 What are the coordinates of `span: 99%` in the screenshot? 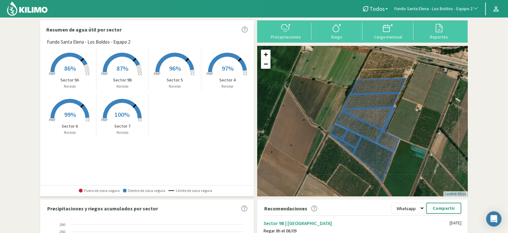 It's located at (70, 114).